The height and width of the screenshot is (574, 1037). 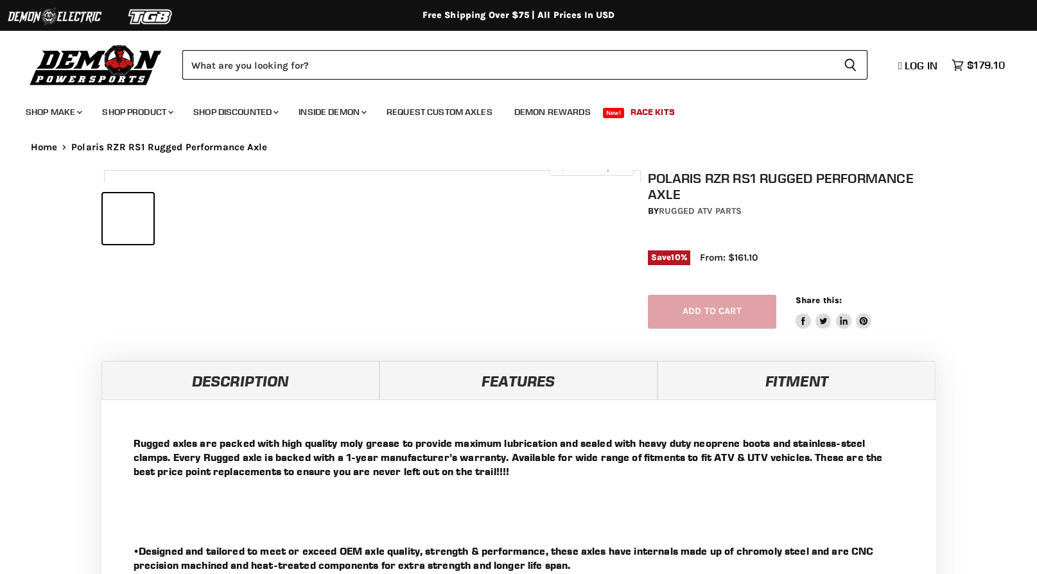 I want to click on aside: Share this:, so click(x=834, y=311).